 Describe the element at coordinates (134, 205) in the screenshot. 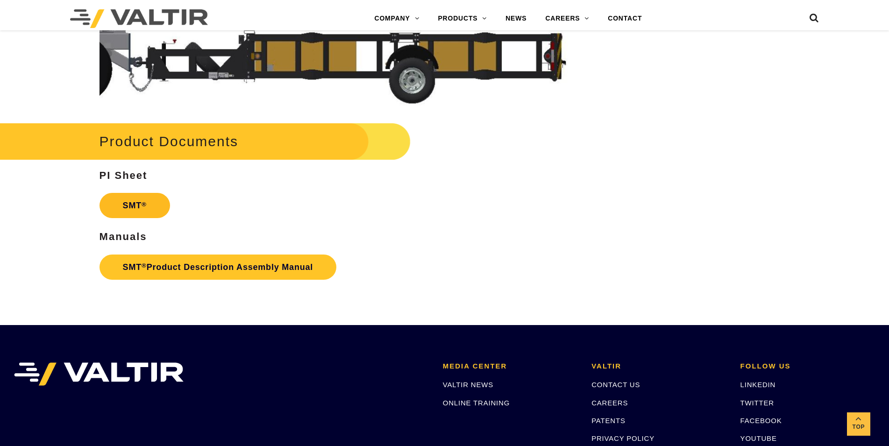

I see `a: SMT®` at that location.